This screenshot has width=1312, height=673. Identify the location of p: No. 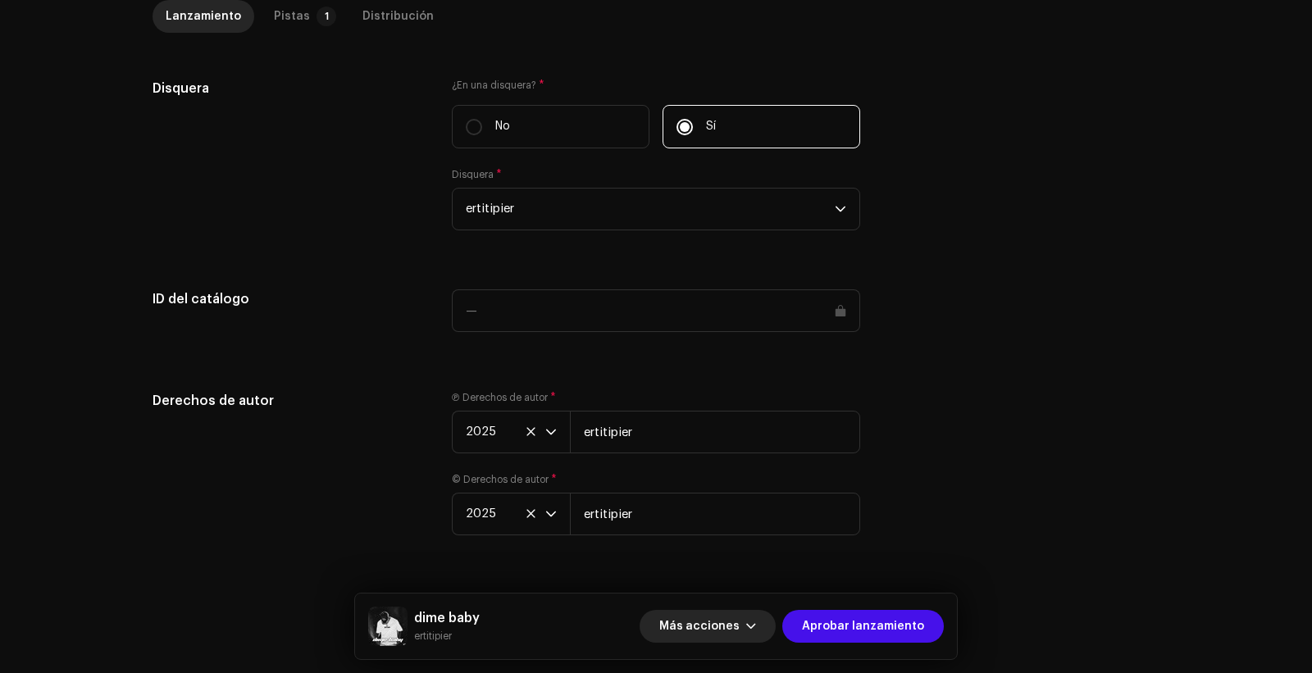
(503, 126).